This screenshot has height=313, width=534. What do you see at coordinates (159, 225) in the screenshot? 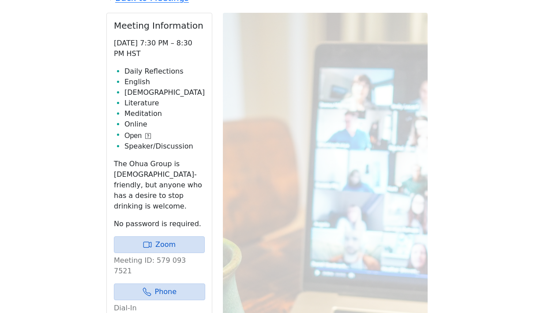
I see `p: No password is required.` at bounding box center [159, 225].